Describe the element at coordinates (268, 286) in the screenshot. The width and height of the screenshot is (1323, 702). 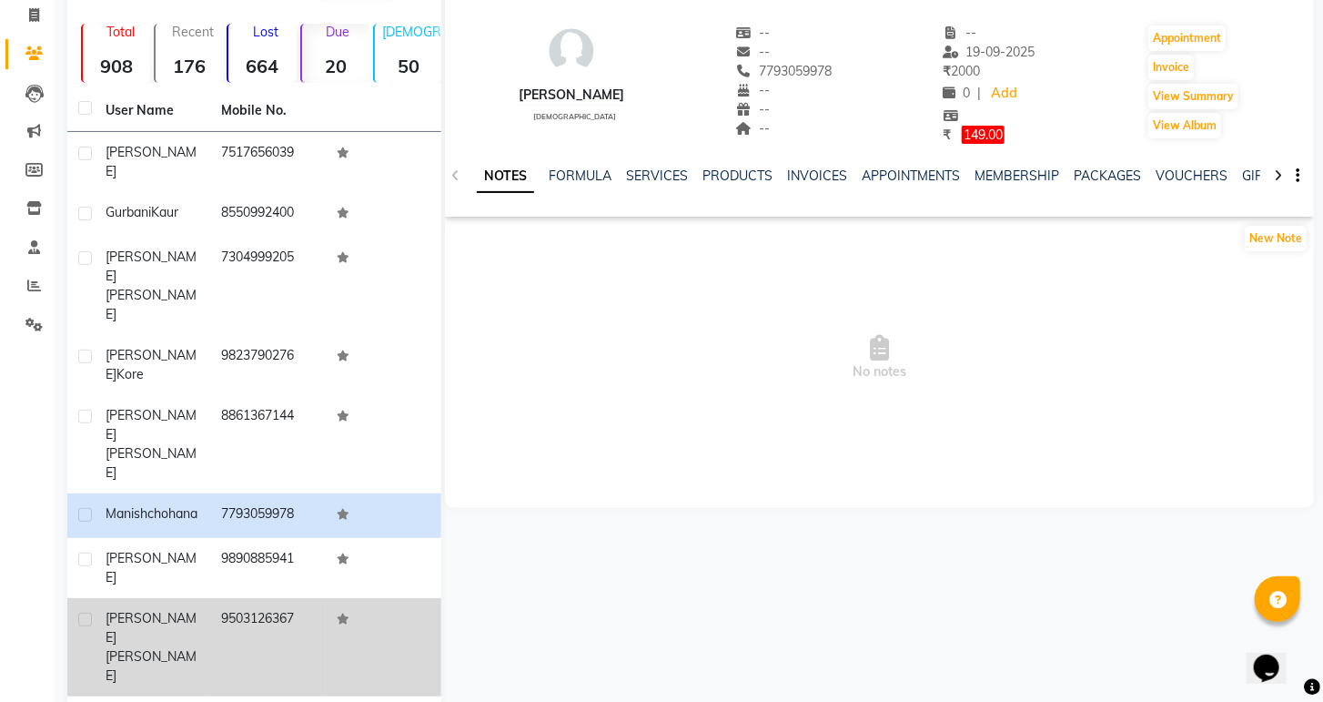
I see `td: 7304999205` at that location.